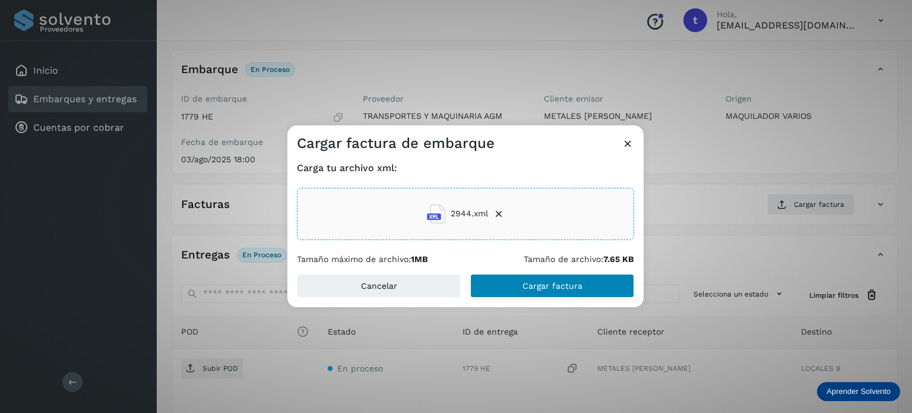 This screenshot has width=912, height=413. Describe the element at coordinates (579, 259) in the screenshot. I see `p: Tamaño de archivo:` at that location.